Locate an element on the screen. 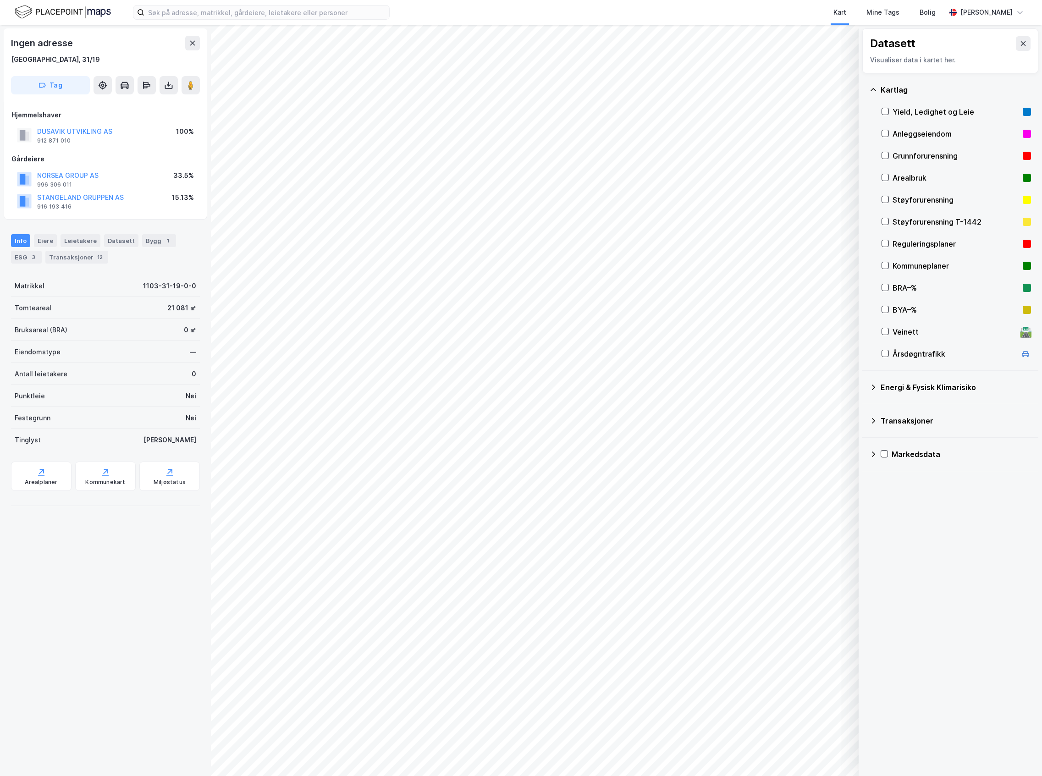 The image size is (1042, 776). div: Bolig is located at coordinates (927, 12).